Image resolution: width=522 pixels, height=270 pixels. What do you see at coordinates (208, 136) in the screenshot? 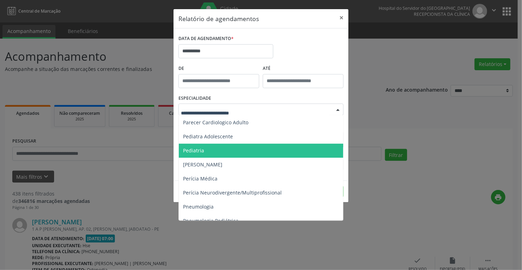
I see `span: Pediatra Adolescente` at bounding box center [208, 136].